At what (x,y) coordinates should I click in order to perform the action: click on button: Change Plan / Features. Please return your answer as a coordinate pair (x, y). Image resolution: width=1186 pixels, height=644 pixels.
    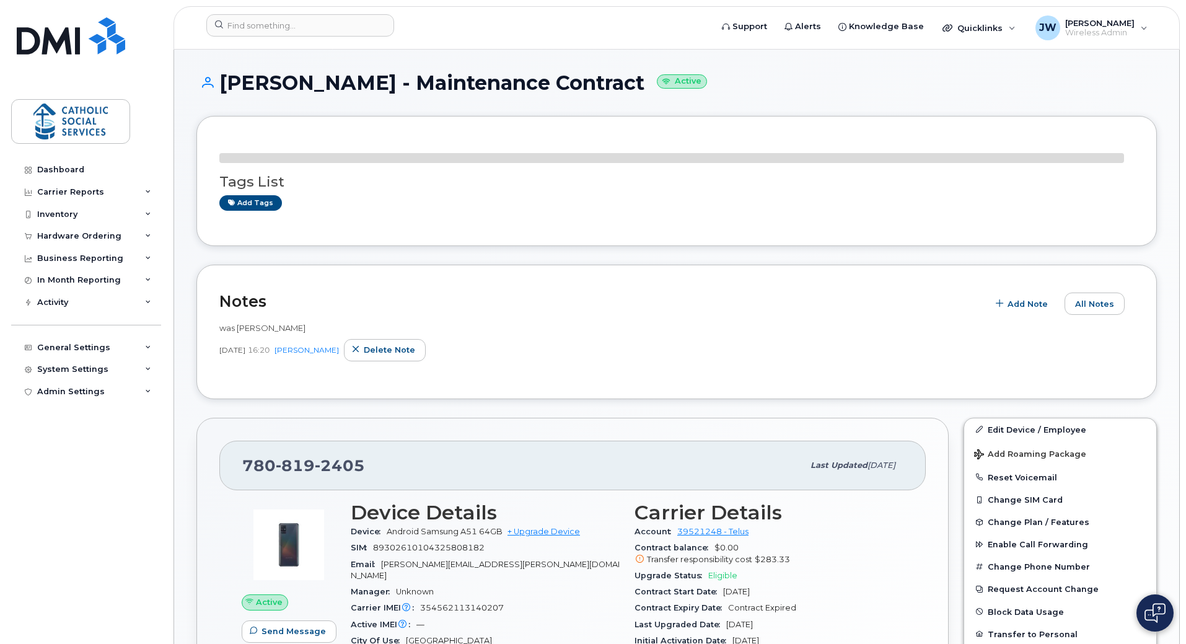
    Looking at the image, I should click on (1060, 522).